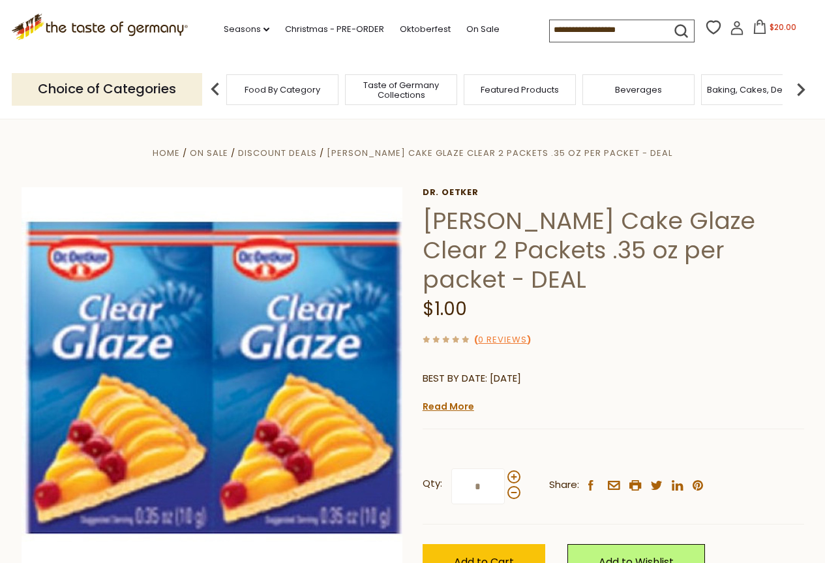 The image size is (825, 563). Describe the element at coordinates (445, 309) in the screenshot. I see `span: $1.00` at that location.